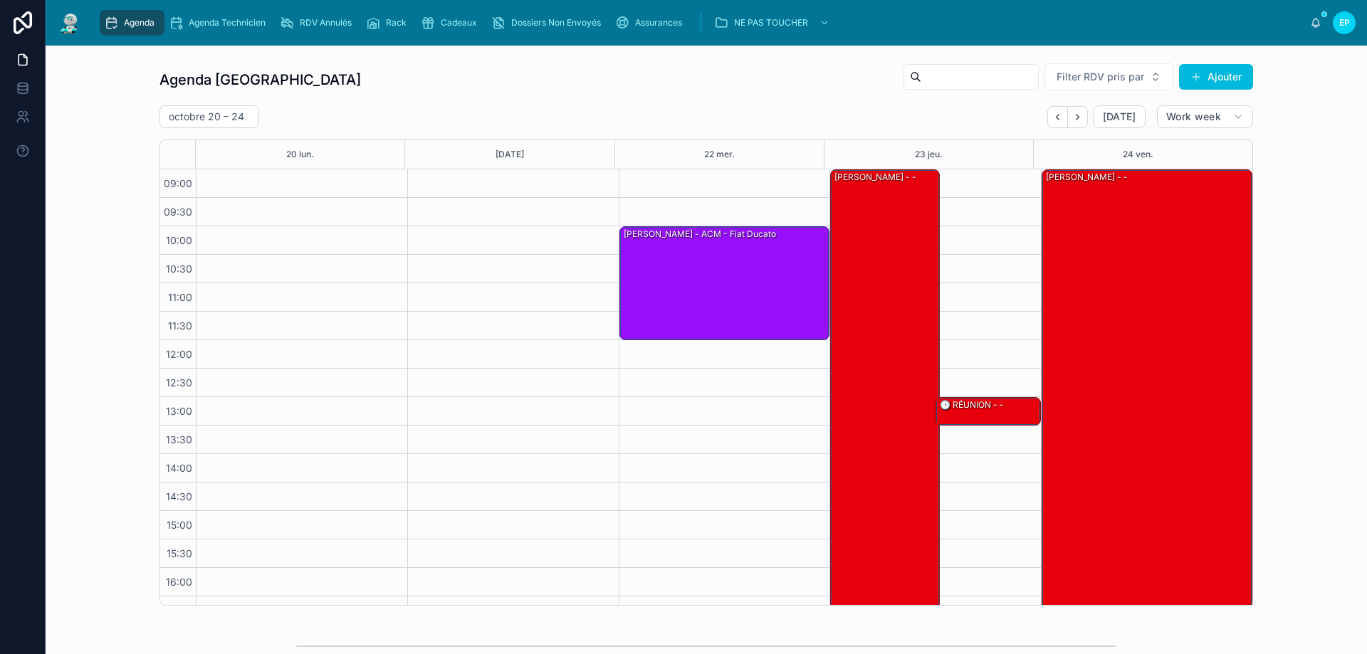 The height and width of the screenshot is (654, 1367). Describe the element at coordinates (1137, 154) in the screenshot. I see `button: 24 ven.` at that location.